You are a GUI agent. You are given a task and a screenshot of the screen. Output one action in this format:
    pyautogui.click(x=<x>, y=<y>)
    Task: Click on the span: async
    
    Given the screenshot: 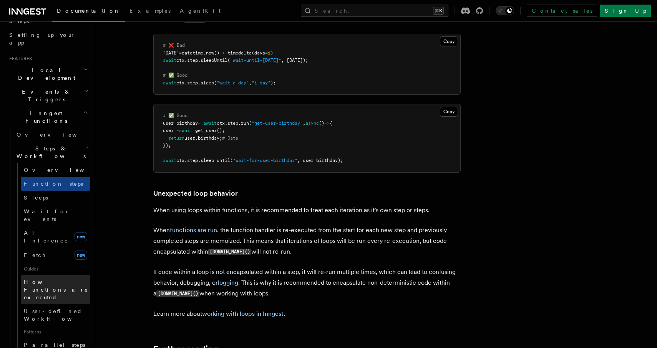 What is the action you would take?
    pyautogui.click(x=312, y=123)
    